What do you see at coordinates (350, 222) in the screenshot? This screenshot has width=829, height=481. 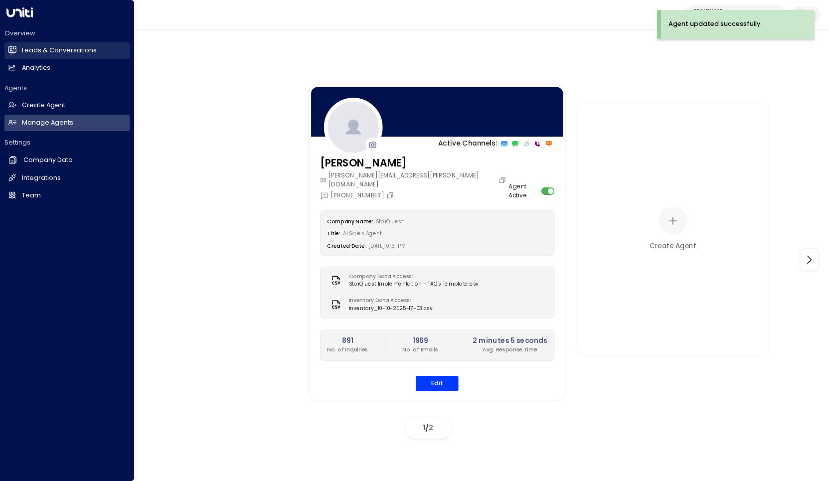 I see `label: Company Name:` at bounding box center [350, 222].